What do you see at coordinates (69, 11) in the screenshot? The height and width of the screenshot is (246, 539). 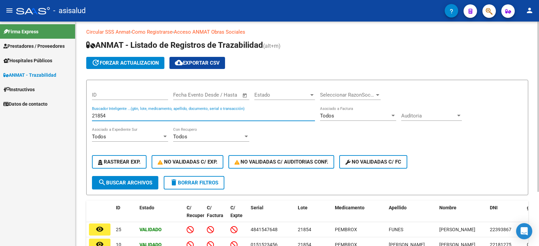 I see `span: - asisalud` at bounding box center [69, 11].